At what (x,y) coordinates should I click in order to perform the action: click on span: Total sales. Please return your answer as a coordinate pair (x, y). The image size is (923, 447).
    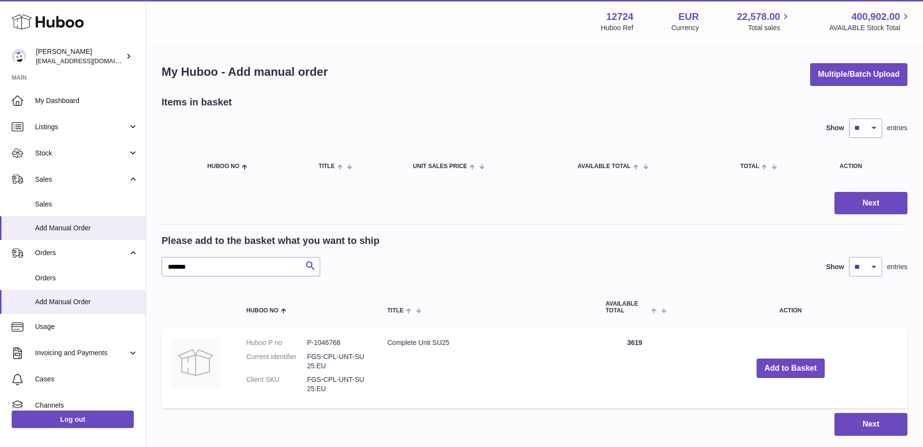
    Looking at the image, I should click on (769, 28).